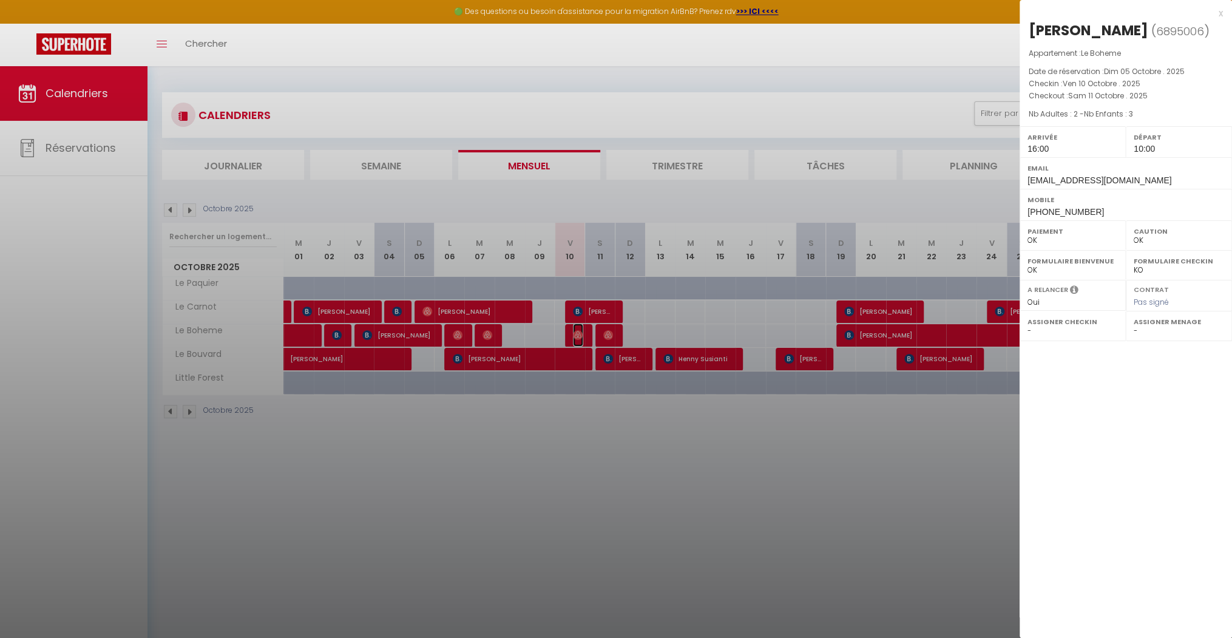 The height and width of the screenshot is (638, 1232). What do you see at coordinates (1107, 95) in the screenshot?
I see `span: Sam 11 Octobre . 2025` at bounding box center [1107, 95].